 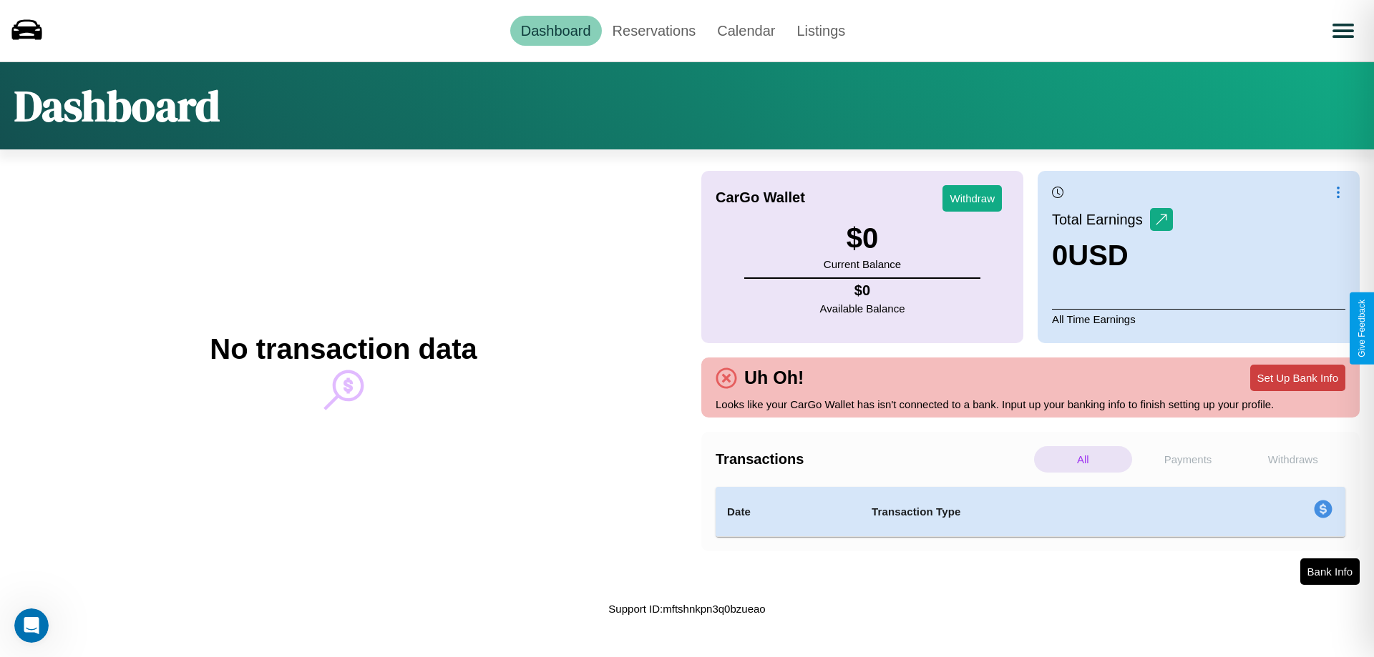 I want to click on div: Give Feedback, so click(x=1361, y=328).